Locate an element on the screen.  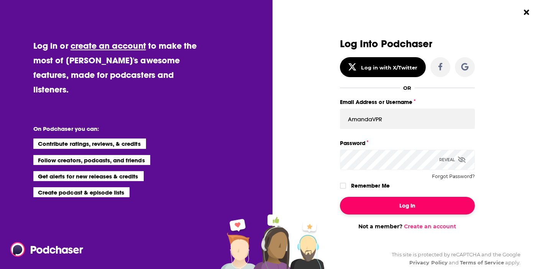
div: OR is located at coordinates (407, 88).